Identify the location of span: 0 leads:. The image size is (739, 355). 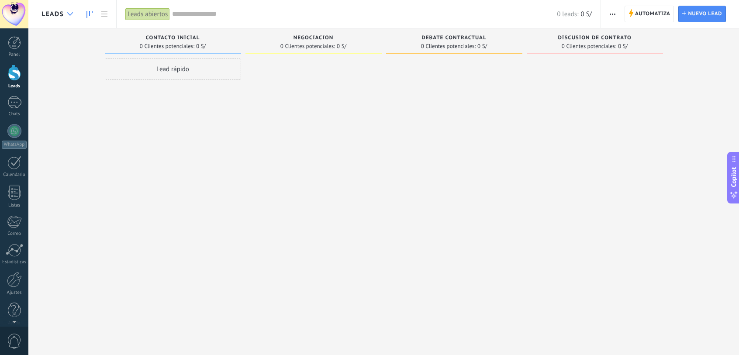
(567, 14).